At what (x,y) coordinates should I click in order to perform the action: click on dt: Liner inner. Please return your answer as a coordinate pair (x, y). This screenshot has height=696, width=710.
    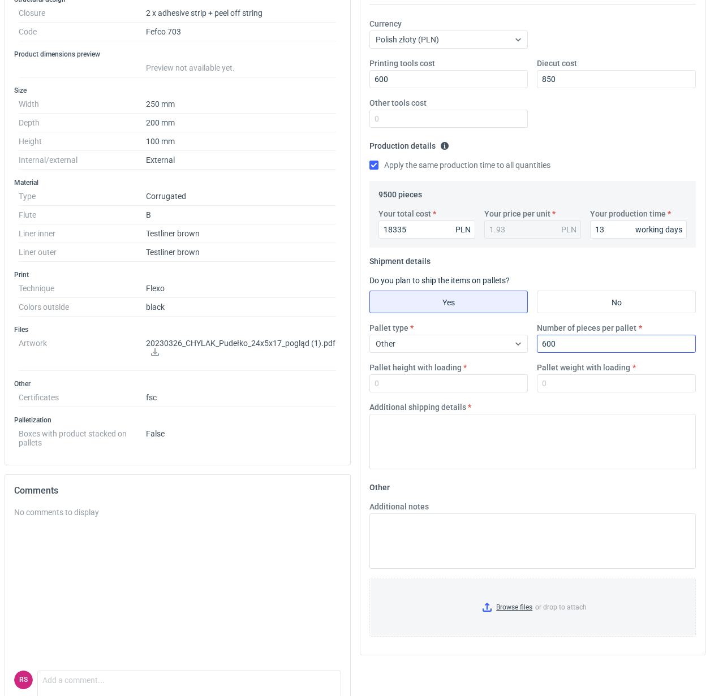
    Looking at the image, I should click on (82, 234).